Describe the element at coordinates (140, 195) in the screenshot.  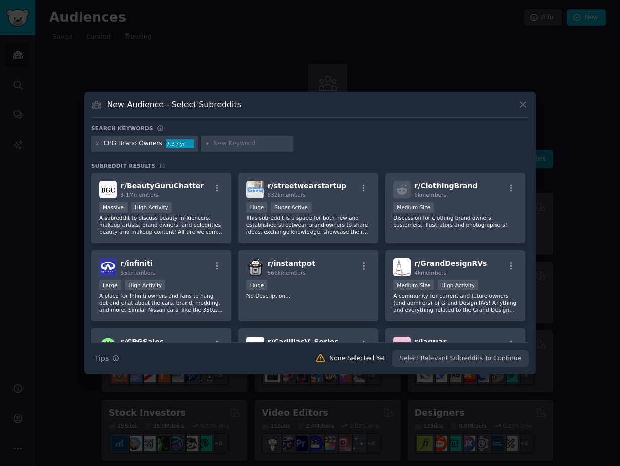
I see `span: 3.1M members` at that location.